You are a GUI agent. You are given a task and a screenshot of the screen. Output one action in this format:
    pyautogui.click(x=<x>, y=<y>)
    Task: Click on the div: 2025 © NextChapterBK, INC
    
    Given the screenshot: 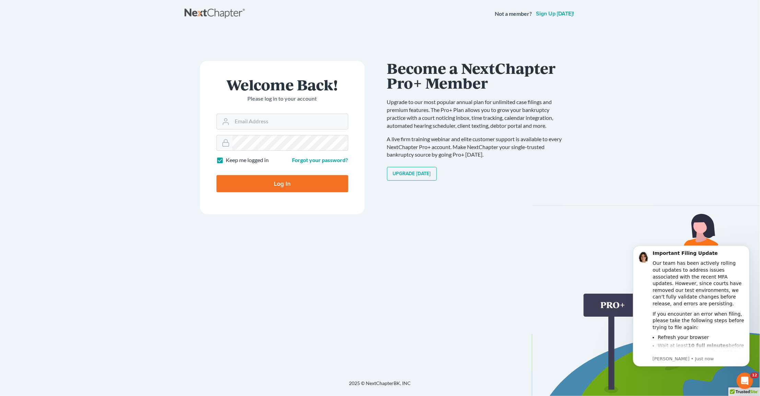 What is the action you would take?
    pyautogui.click(x=380, y=386)
    